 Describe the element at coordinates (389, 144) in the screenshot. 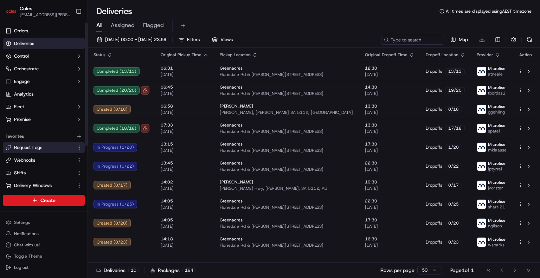

I see `span: 17:30` at that location.